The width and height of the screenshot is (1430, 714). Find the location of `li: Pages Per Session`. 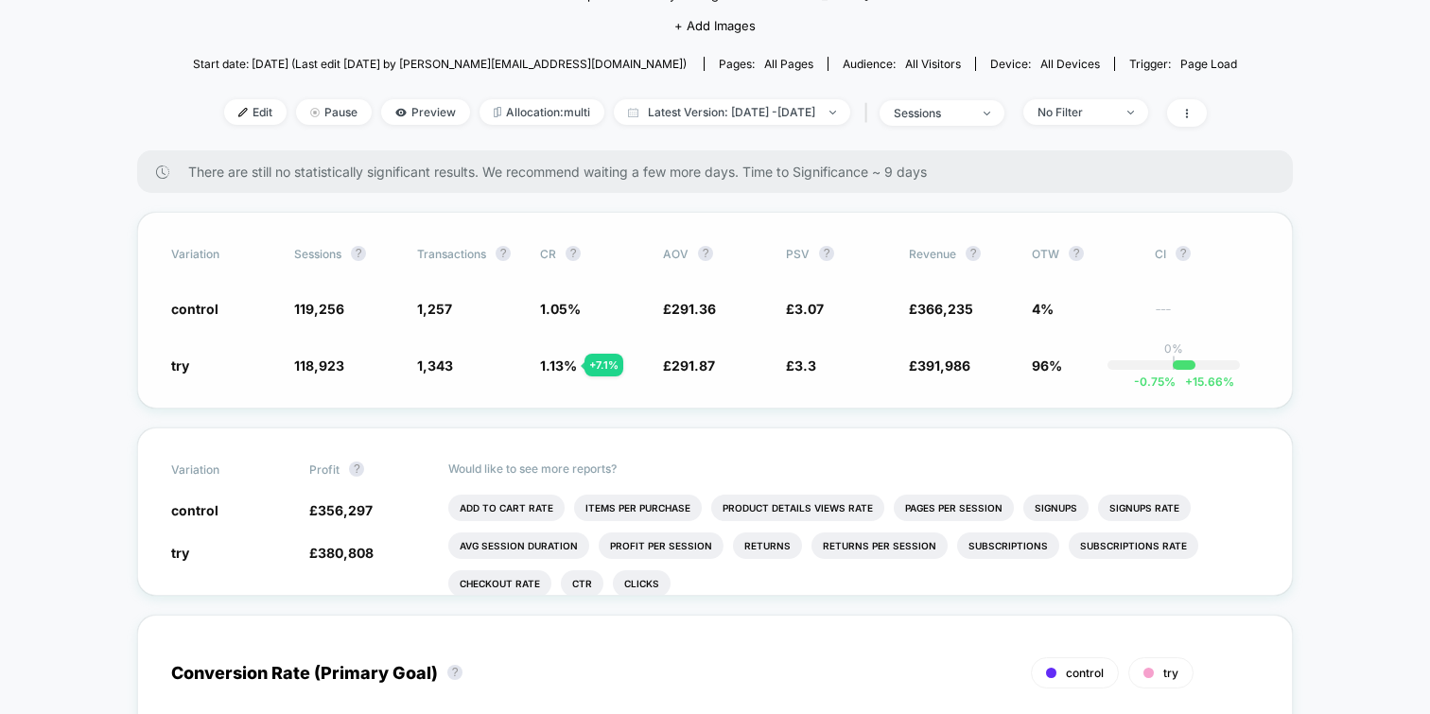

li: Pages Per Session is located at coordinates (953, 508).